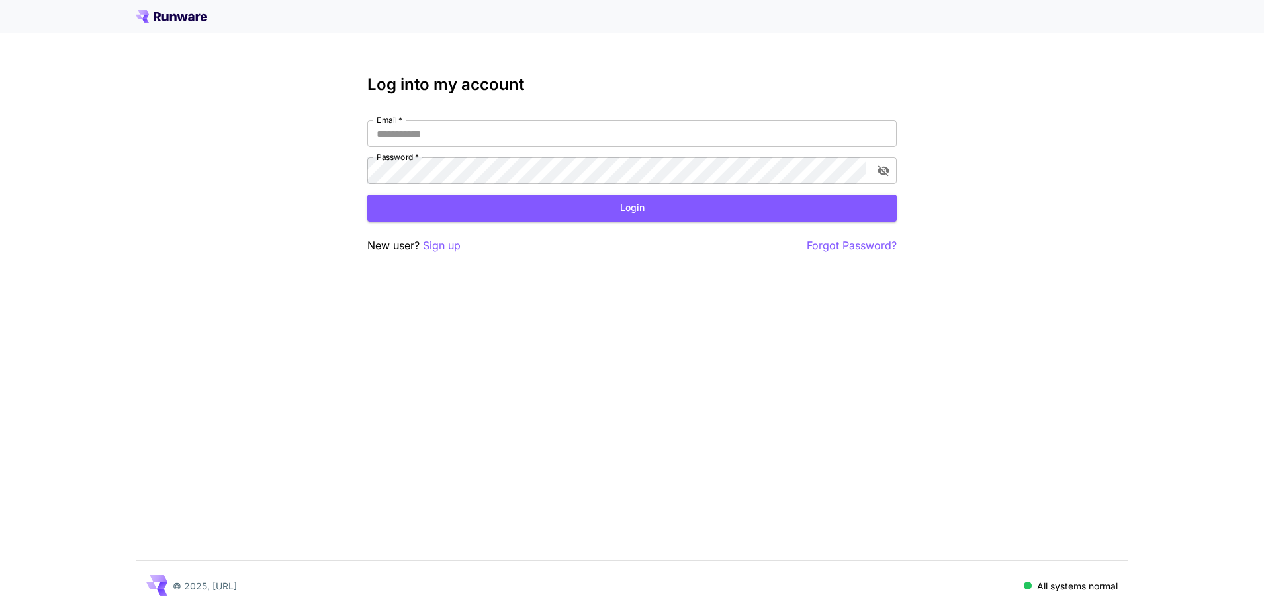  Describe the element at coordinates (632, 85) in the screenshot. I see `h3: Log into my account` at that location.